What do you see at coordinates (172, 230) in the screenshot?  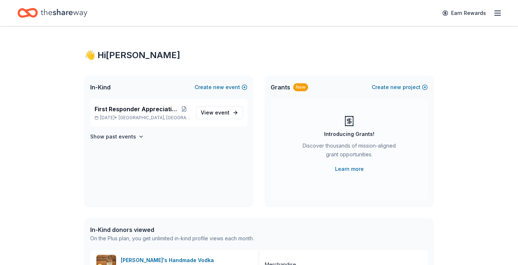 I see `div: In-Kind donors viewed` at bounding box center [172, 230].